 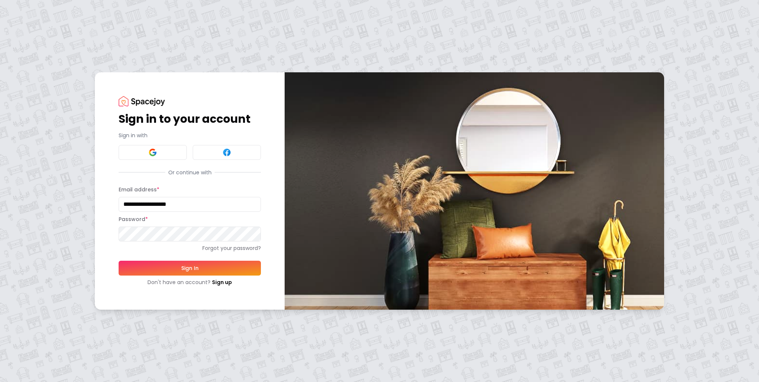 What do you see at coordinates (142, 101) in the screenshot?
I see `img: Spacejoy Logo` at bounding box center [142, 101].